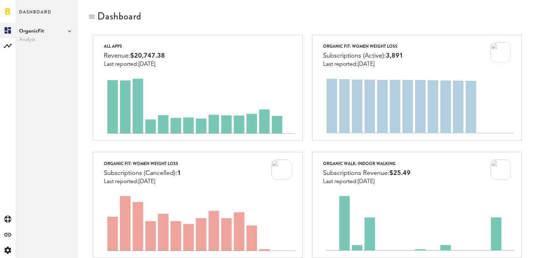 This screenshot has height=258, width=537. What do you see at coordinates (47, 40) in the screenshot?
I see `span: Analyst` at bounding box center [47, 40].